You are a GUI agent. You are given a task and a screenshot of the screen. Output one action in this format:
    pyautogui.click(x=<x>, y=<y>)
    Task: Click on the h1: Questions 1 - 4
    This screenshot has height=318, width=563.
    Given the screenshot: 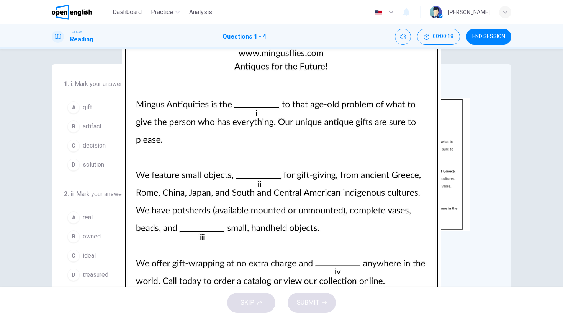 What is the action you would take?
    pyautogui.click(x=244, y=37)
    